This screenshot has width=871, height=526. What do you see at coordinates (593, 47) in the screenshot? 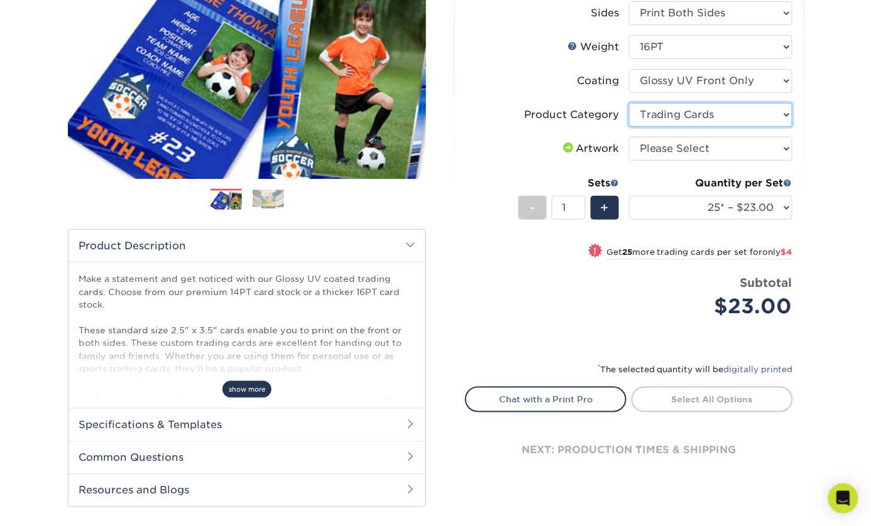
I see `div: Weight` at bounding box center [593, 47].